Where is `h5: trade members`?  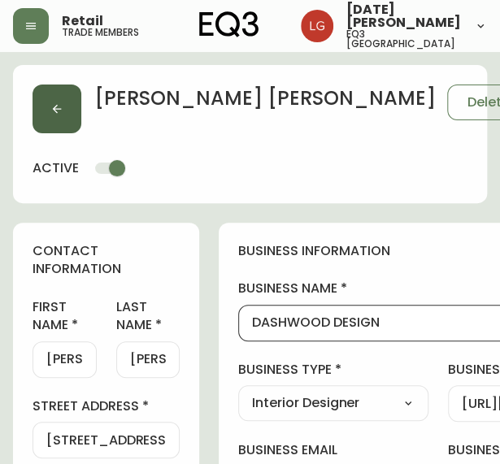 h5: trade members is located at coordinates (100, 33).